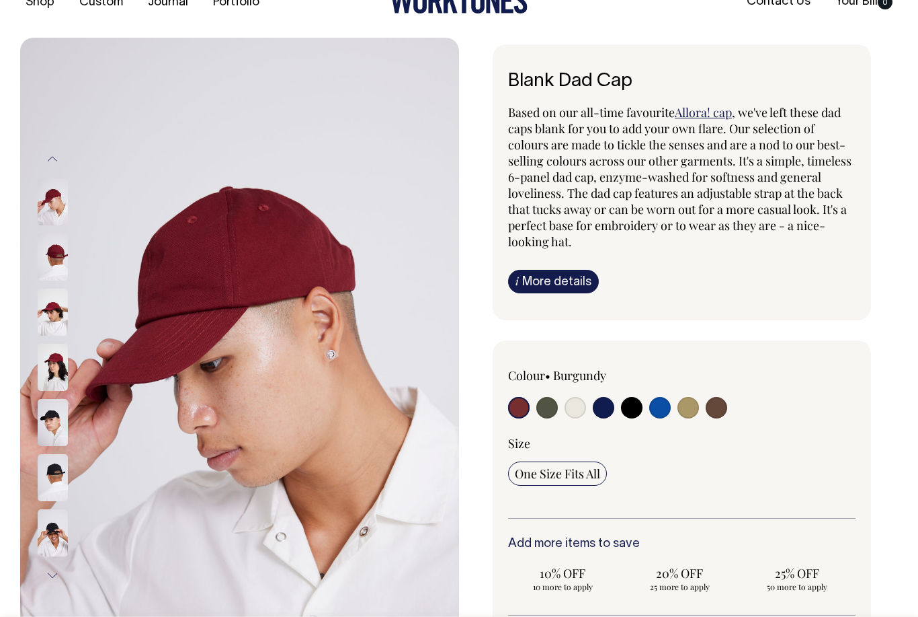  I want to click on input: 20% OFF 25 more to apply, so click(680, 578).